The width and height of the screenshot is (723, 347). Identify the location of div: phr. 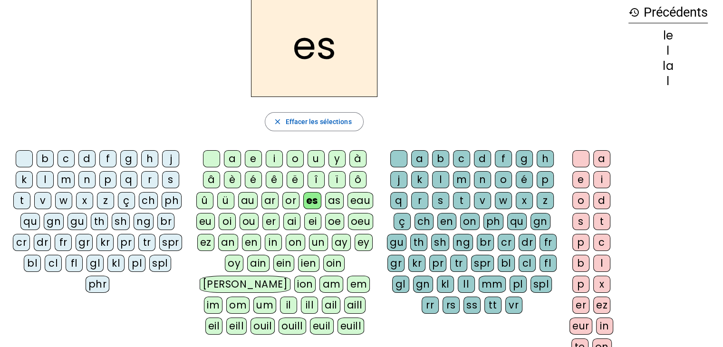
(97, 284).